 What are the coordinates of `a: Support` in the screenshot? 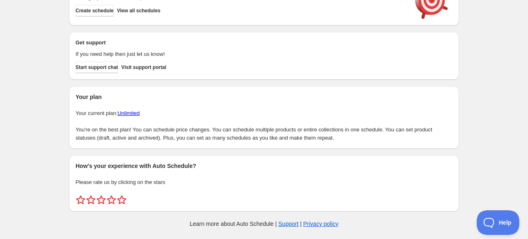 It's located at (288, 224).